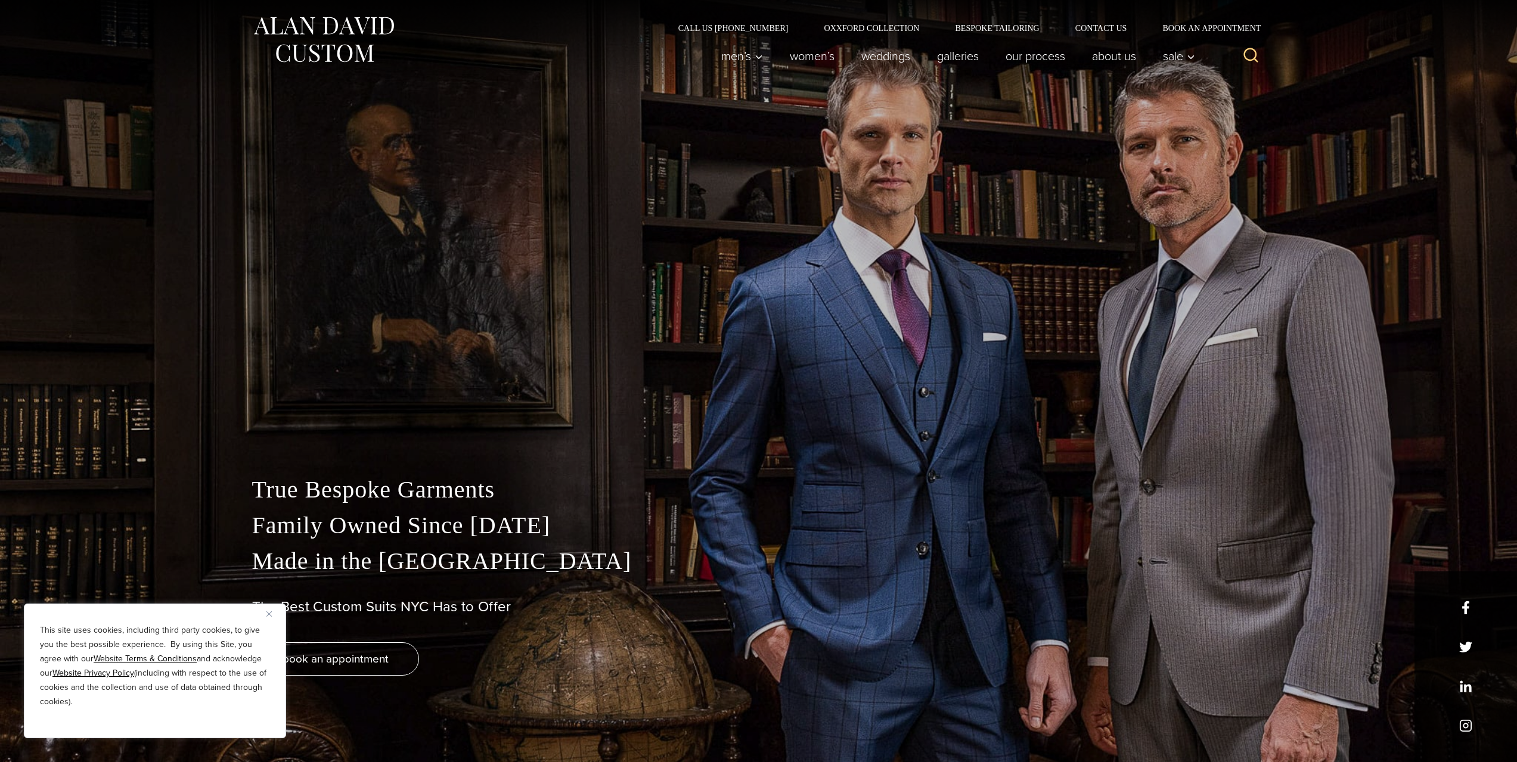  Describe the element at coordinates (1465, 687) in the screenshot. I see `a: linkedin` at that location.